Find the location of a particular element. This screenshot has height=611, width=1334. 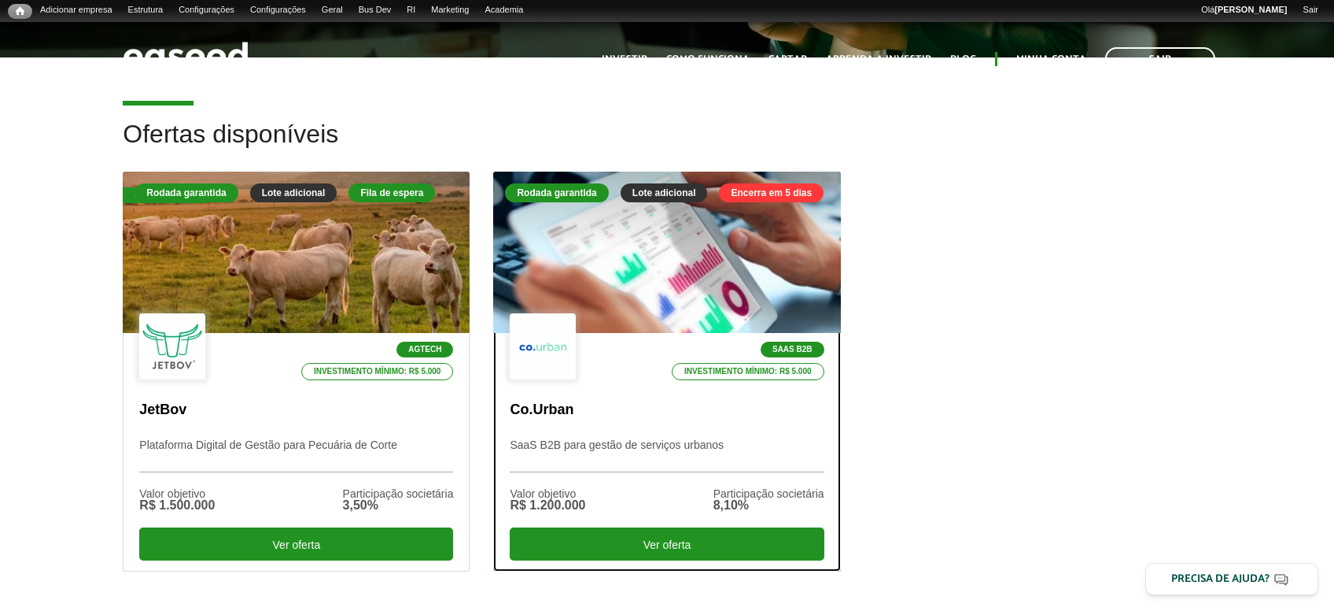

div: R$ 1.200.000 is located at coordinates (548, 505).